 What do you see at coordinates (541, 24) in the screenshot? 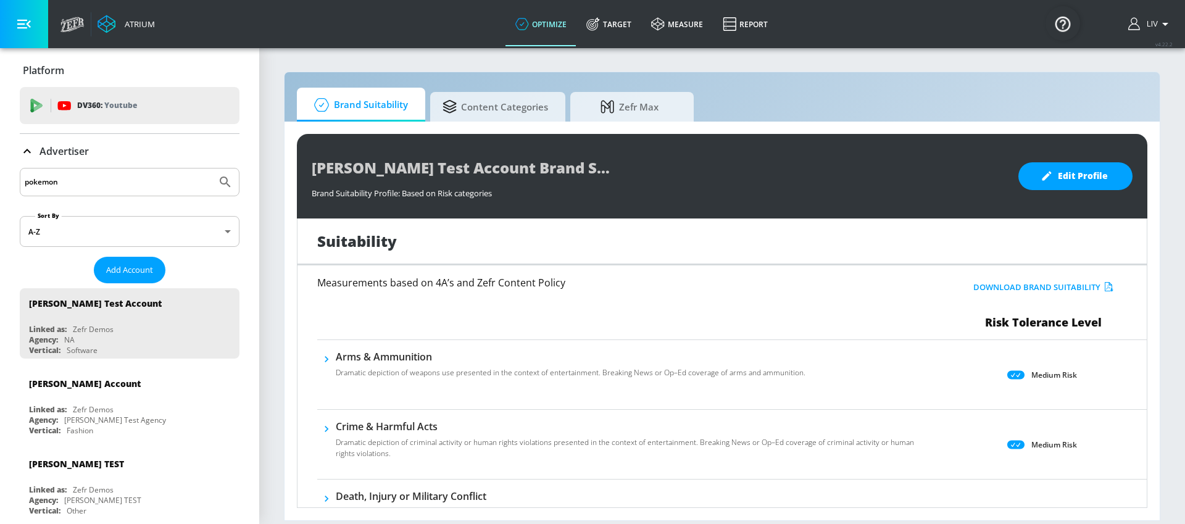
I see `a: optimize` at bounding box center [541, 24].